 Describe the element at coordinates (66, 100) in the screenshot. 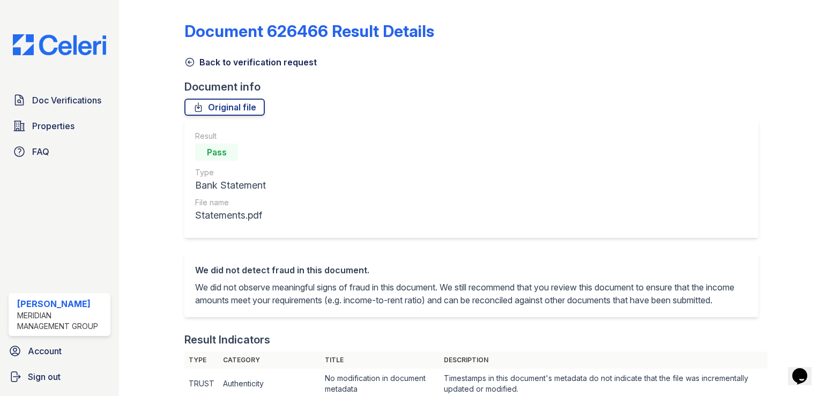

I see `span: Doc Verifications` at that location.